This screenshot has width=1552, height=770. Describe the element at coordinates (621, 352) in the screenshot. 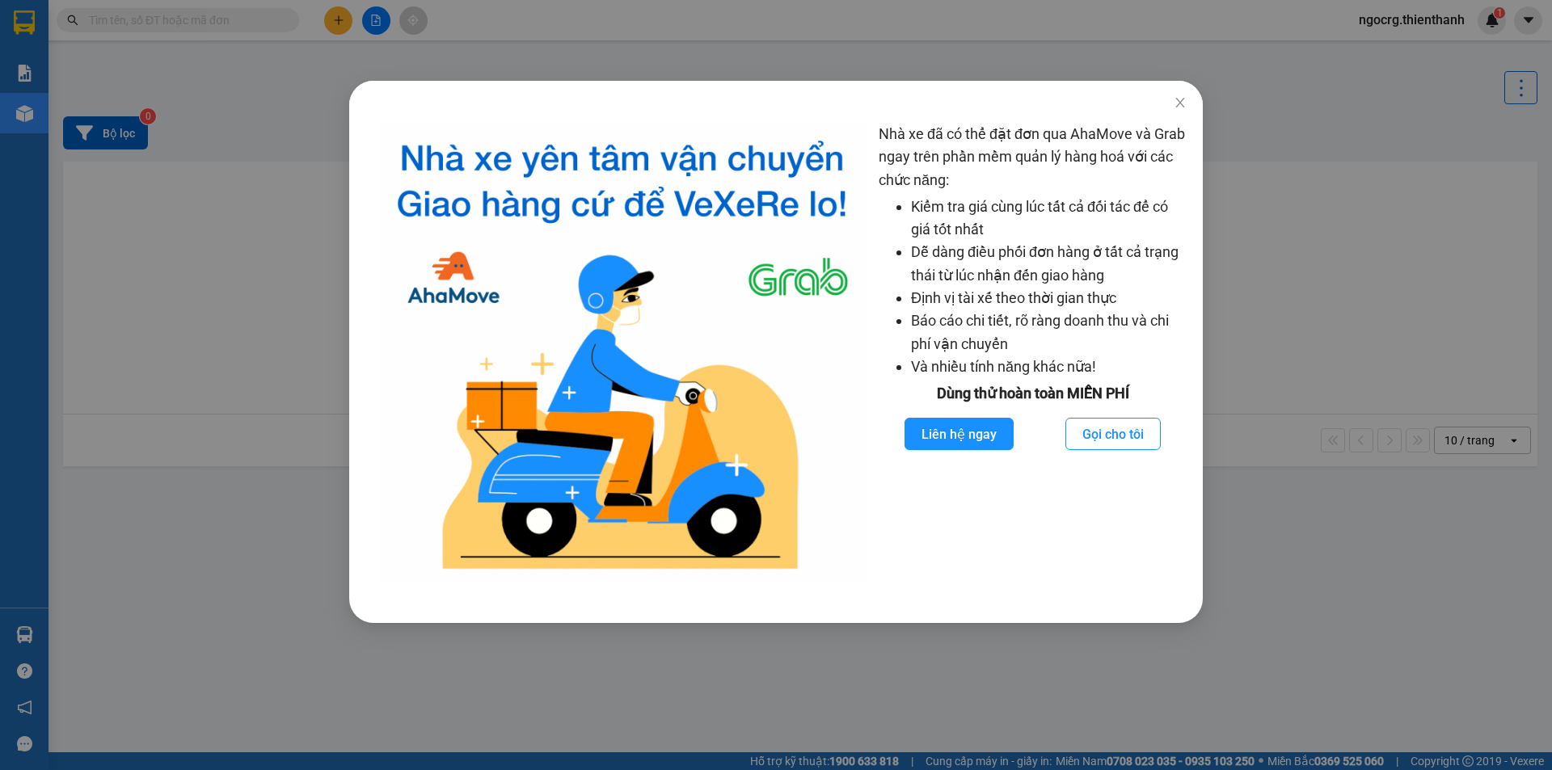

I see `img: logo` at that location.